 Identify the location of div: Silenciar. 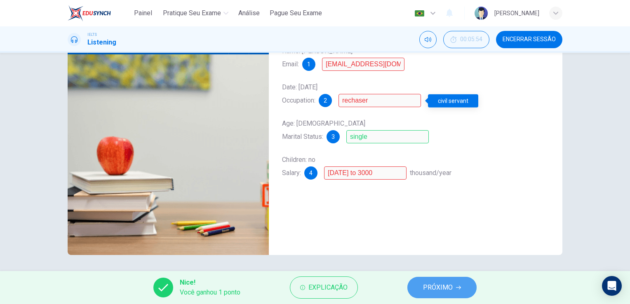
(428, 40).